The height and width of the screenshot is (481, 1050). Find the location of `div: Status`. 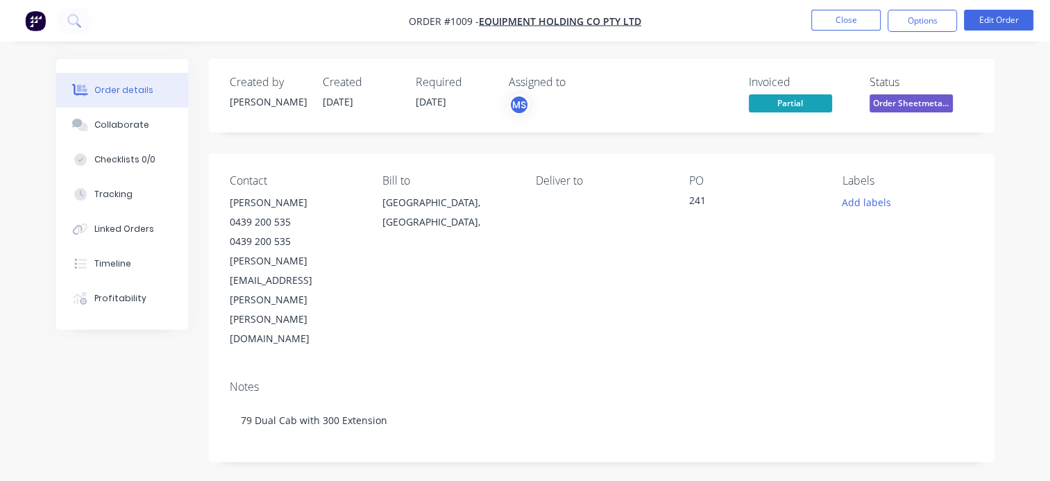

div: Status is located at coordinates (922, 82).